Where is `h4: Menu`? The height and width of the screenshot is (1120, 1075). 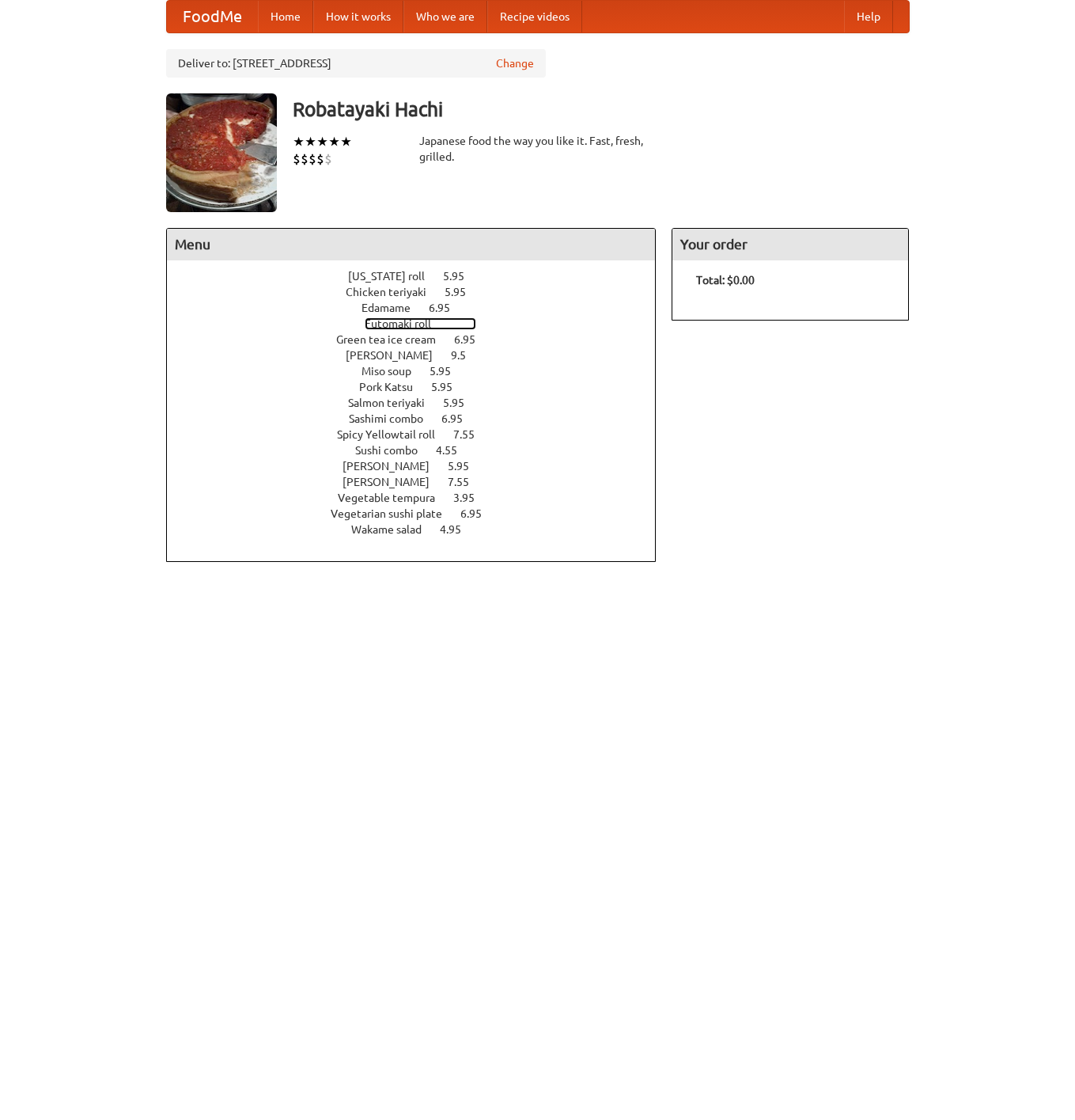 h4: Menu is located at coordinates (411, 244).